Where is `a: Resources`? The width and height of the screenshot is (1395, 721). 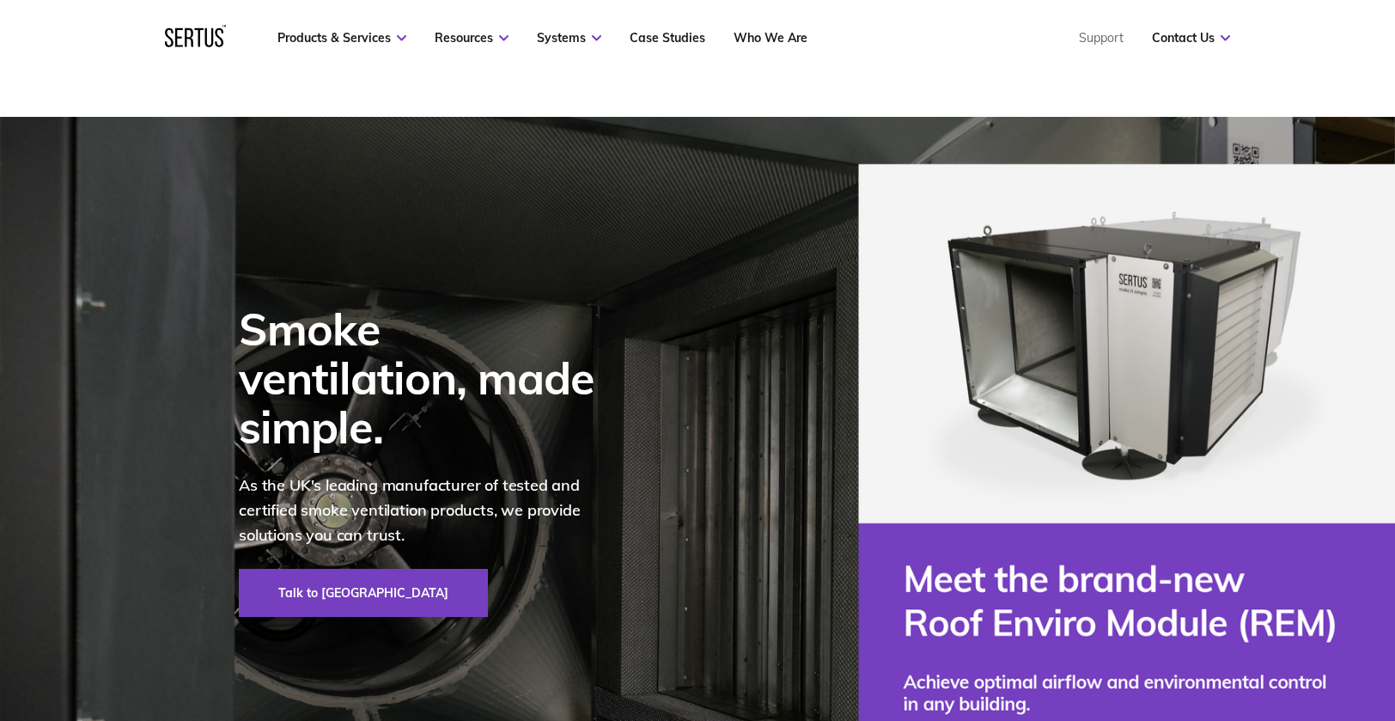
a: Resources is located at coordinates (472, 38).